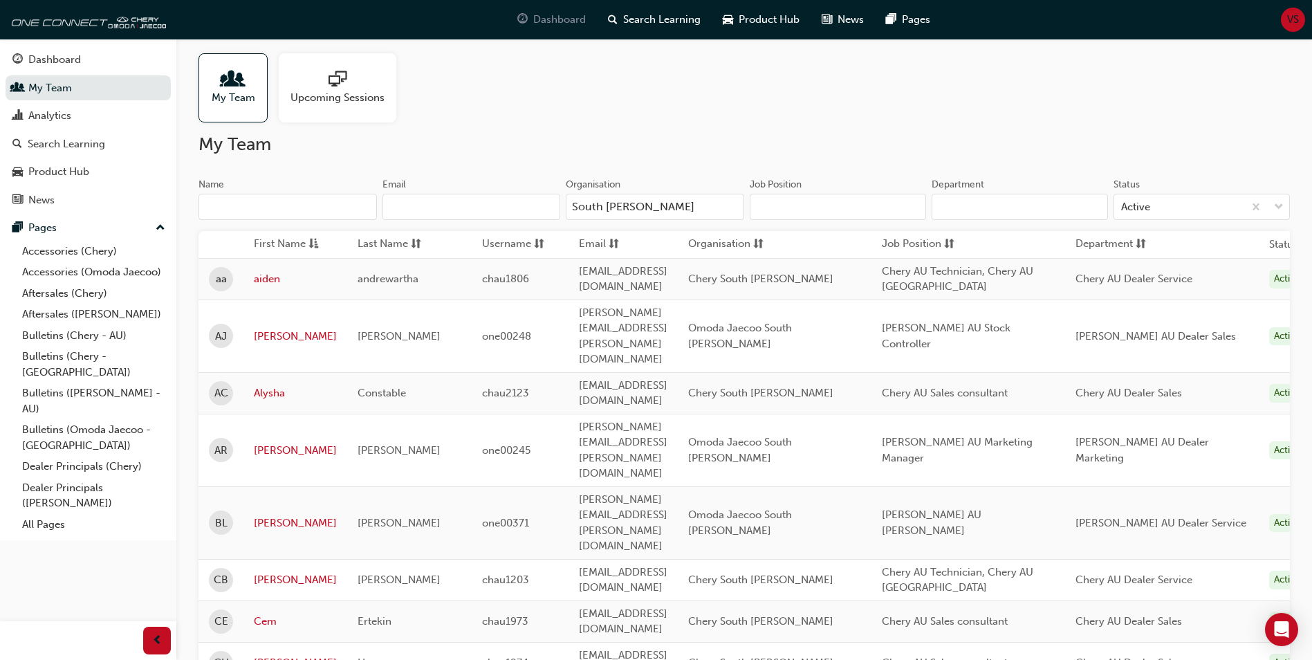 The width and height of the screenshot is (1312, 660). Describe the element at coordinates (338, 98) in the screenshot. I see `span: Upcoming Sessions` at that location.